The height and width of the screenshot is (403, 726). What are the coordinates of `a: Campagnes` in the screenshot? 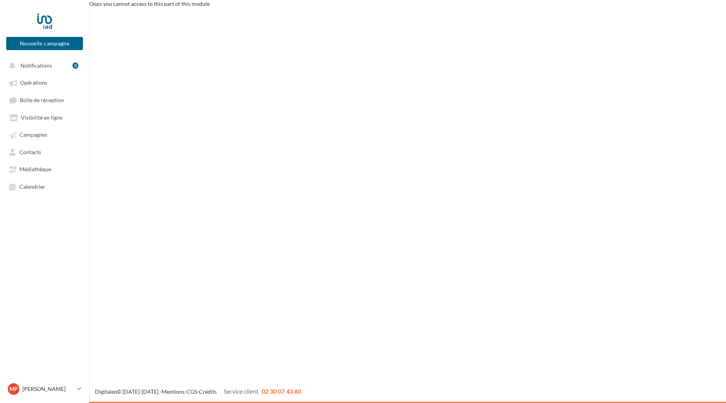 It's located at (45, 134).